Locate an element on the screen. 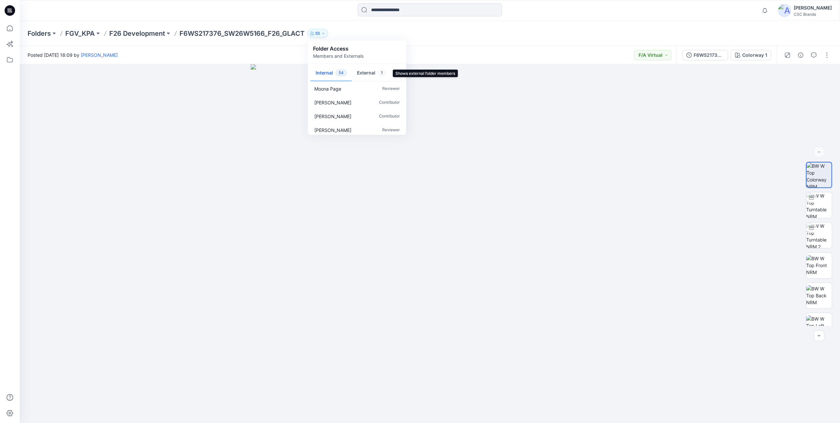 This screenshot has height=423, width=840. p: Esther Veenkerson is located at coordinates (333, 130).